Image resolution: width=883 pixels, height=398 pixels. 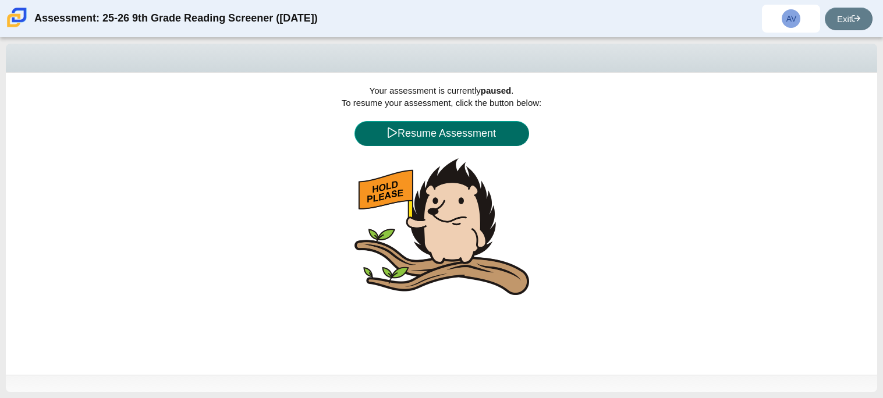 I want to click on b: paused, so click(x=496, y=90).